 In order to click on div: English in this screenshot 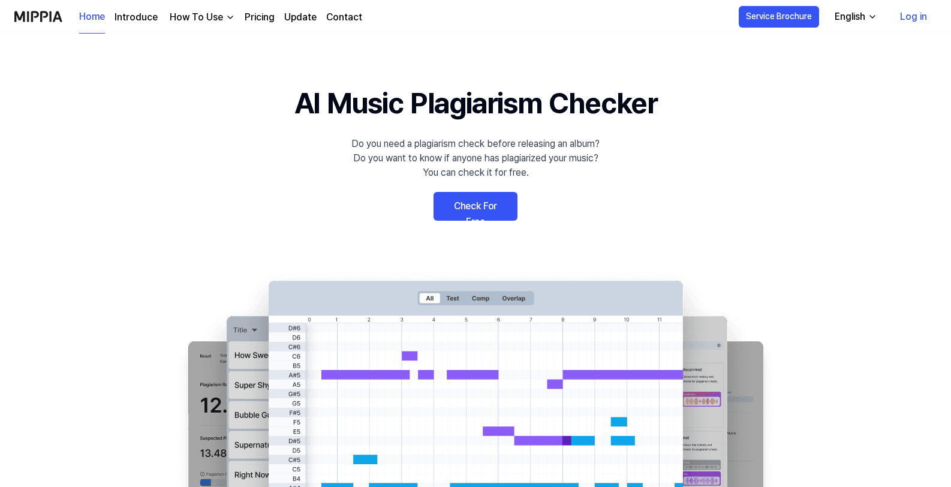, I will do `click(850, 17)`.